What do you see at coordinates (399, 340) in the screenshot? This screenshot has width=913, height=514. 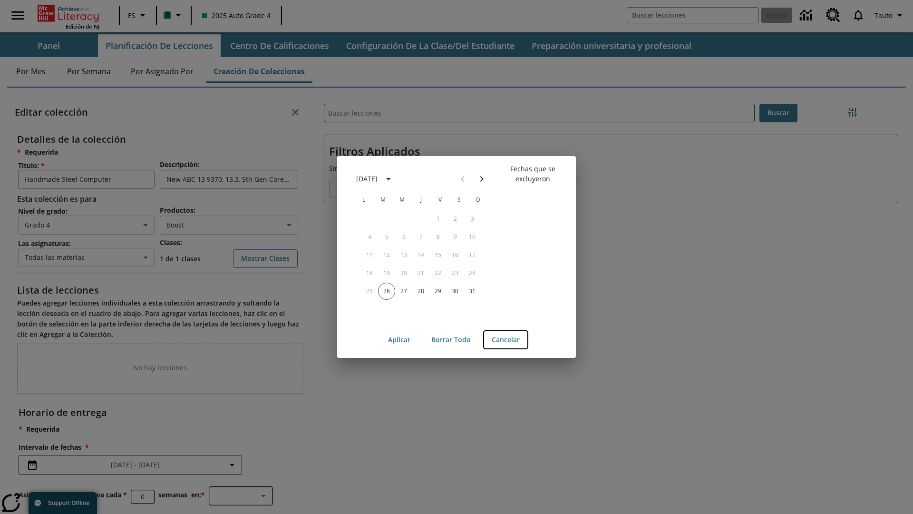 I see `button: Aplicar` at bounding box center [399, 340].